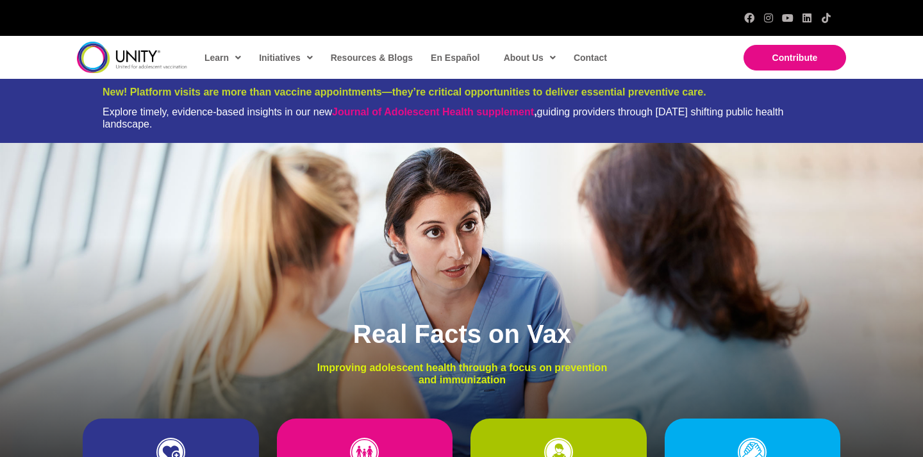 This screenshot has height=457, width=923. Describe the element at coordinates (433, 112) in the screenshot. I see `a: Journal of Adolescent Health supplement` at that location.